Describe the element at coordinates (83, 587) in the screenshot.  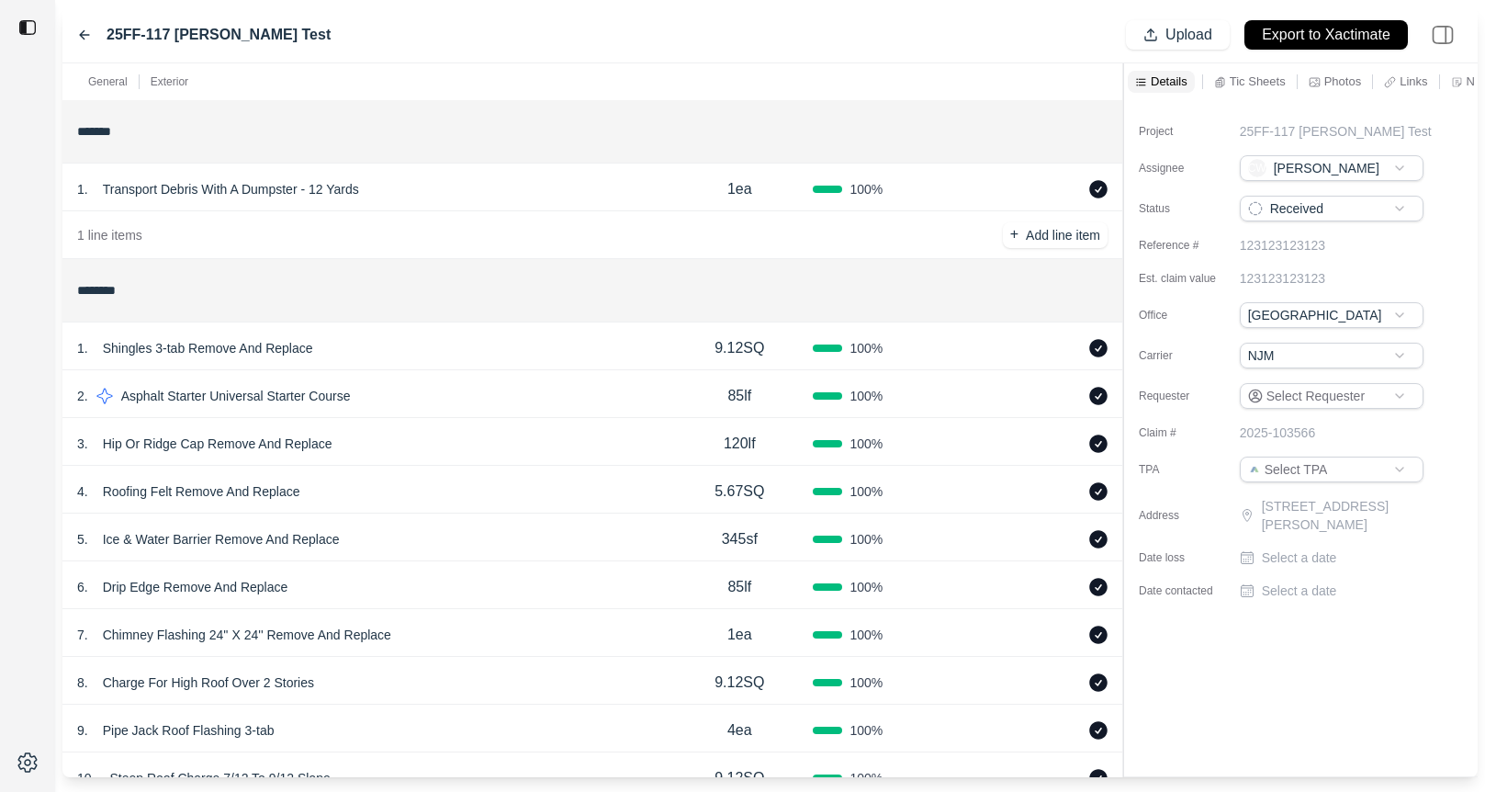
I see `p: 6 .` at that location.